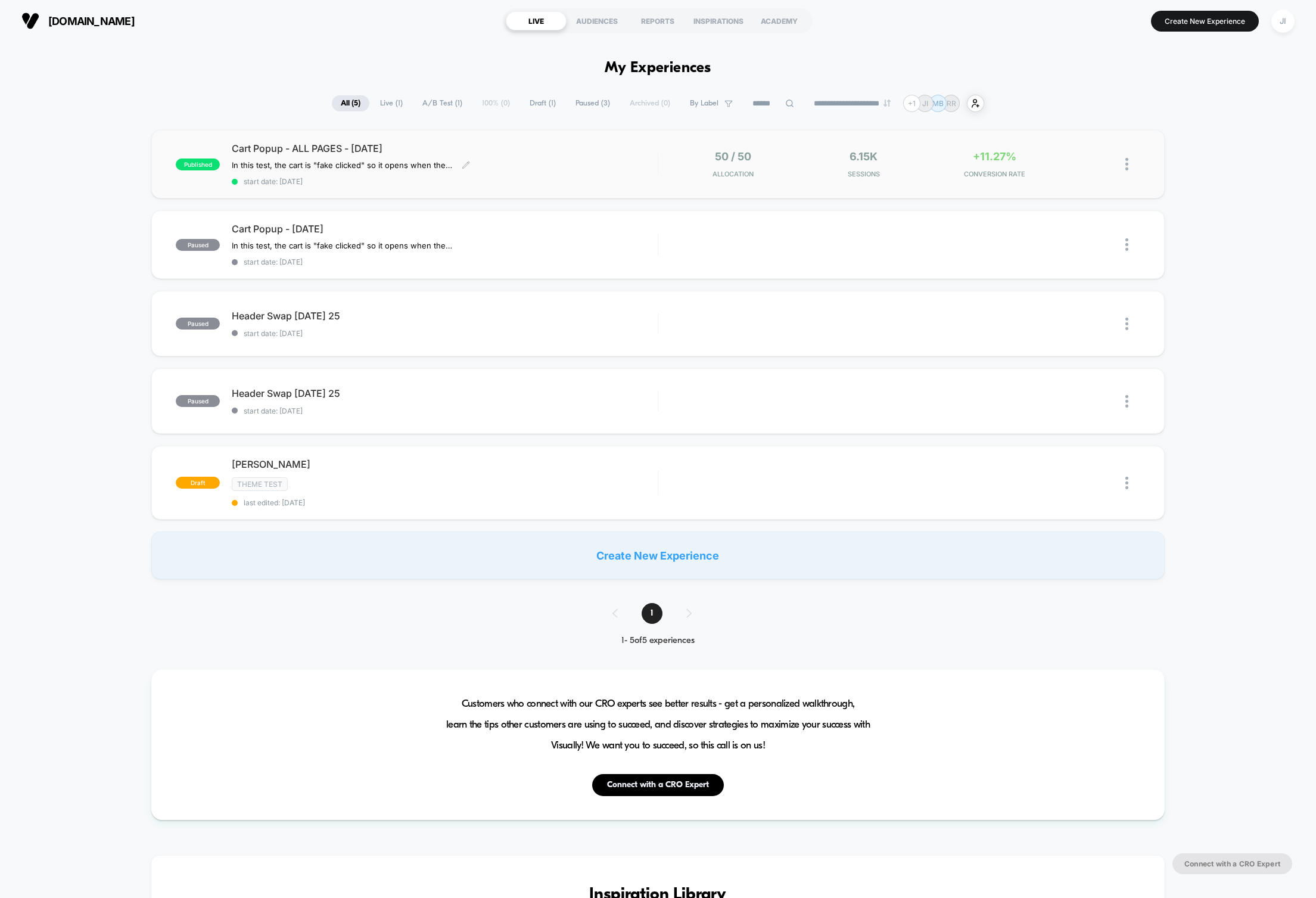  Describe the element at coordinates (442, 103) in the screenshot. I see `span: A/B Test ( 1 )` at that location.